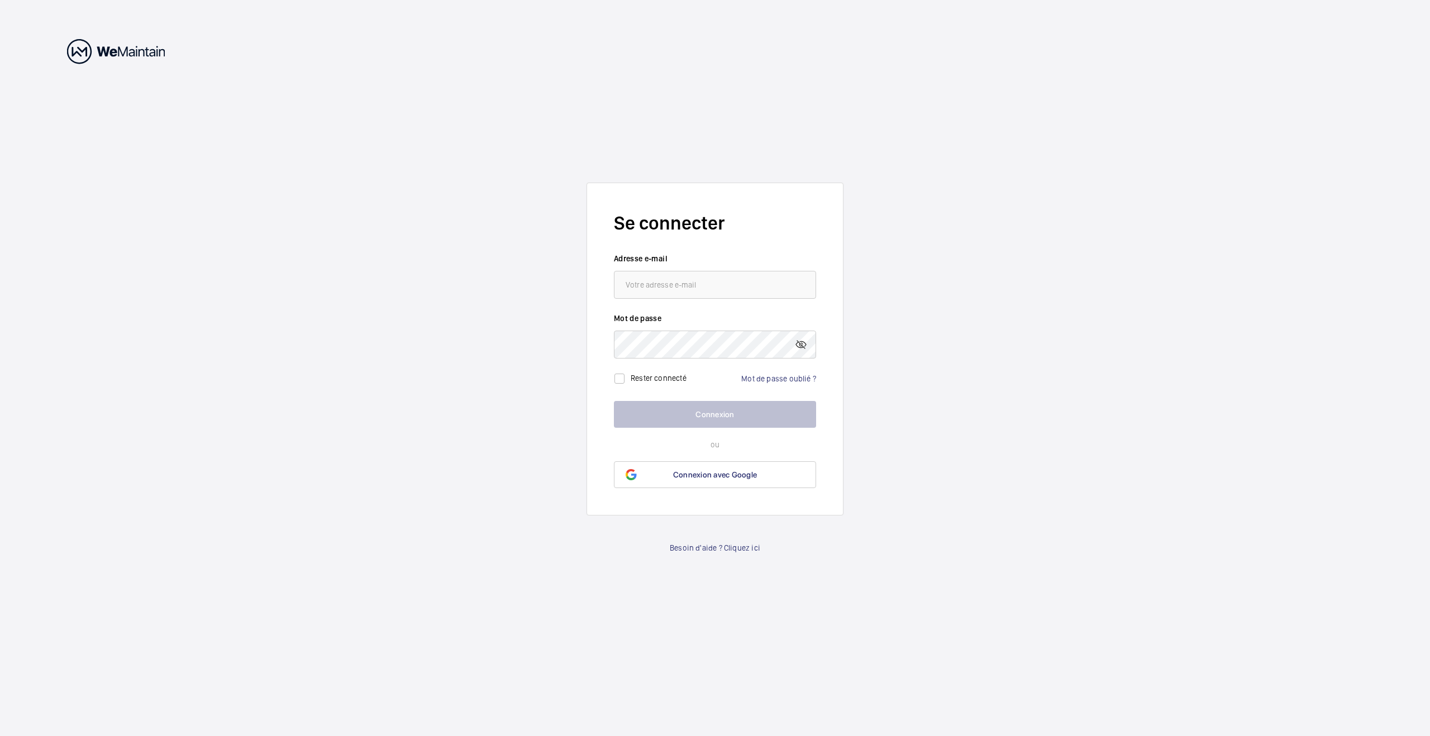  I want to click on span: Connexion avec Google, so click(715, 475).